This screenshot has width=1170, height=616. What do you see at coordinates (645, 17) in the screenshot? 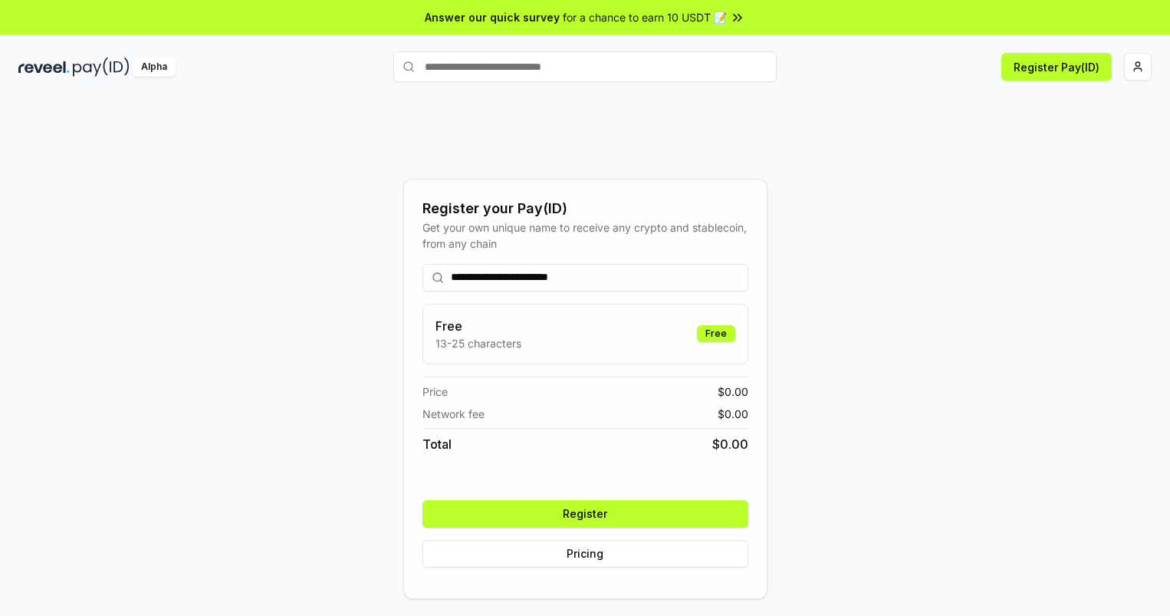
I see `span: for a chance to earn 10 USDT 📝` at bounding box center [645, 17].